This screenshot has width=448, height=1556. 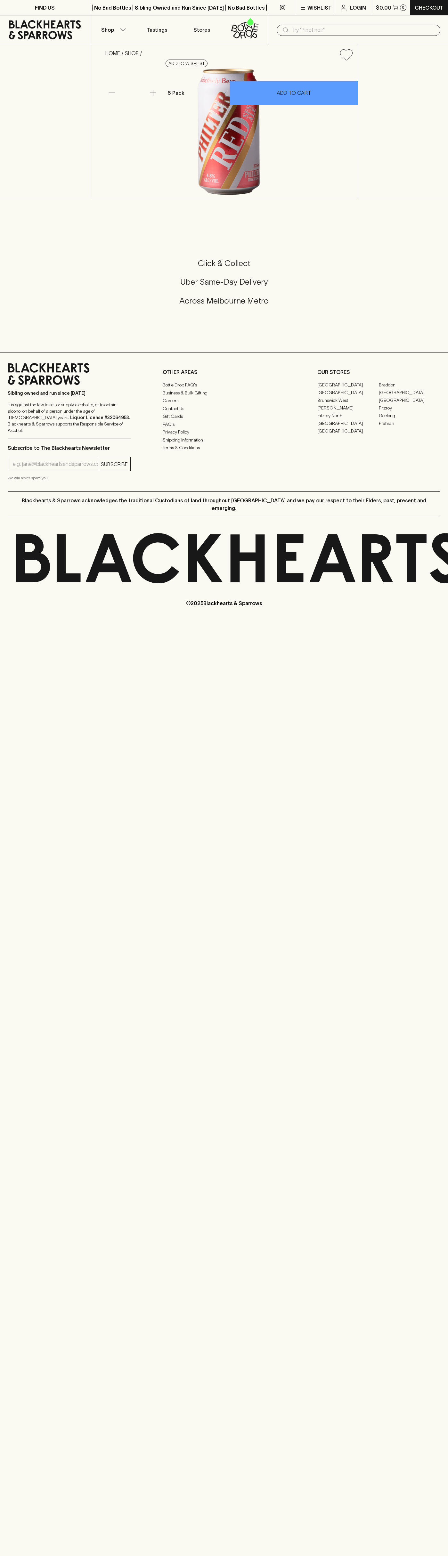 What do you see at coordinates (114, 464) in the screenshot?
I see `p: SUBSCRIBE` at bounding box center [114, 464].